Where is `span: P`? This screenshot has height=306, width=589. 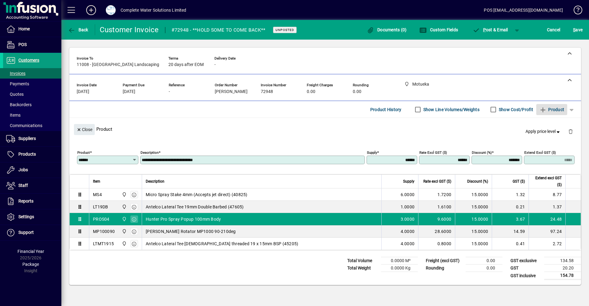 span: P is located at coordinates (485, 30).